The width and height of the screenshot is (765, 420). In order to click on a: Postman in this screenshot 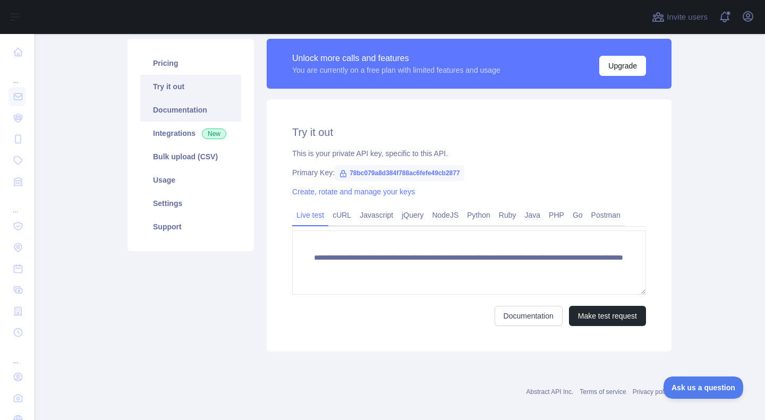, I will do `click(606, 215)`.